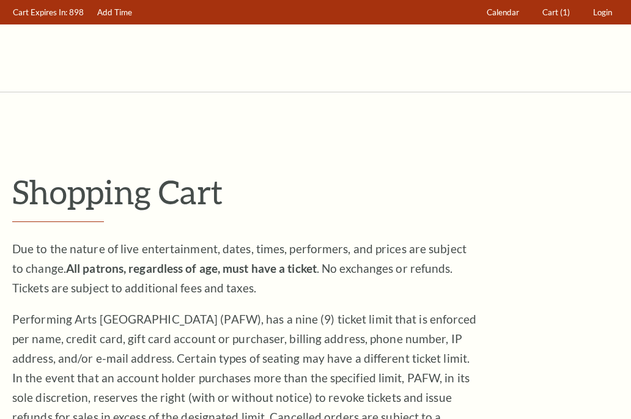 Image resolution: width=631 pixels, height=419 pixels. Describe the element at coordinates (565, 12) in the screenshot. I see `span: (1)` at that location.